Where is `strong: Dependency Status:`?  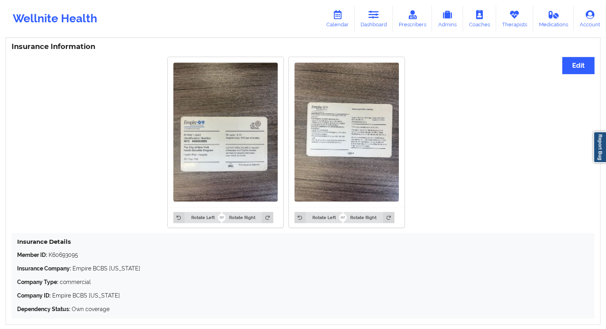 strong: Dependency Status: is located at coordinates (43, 309).